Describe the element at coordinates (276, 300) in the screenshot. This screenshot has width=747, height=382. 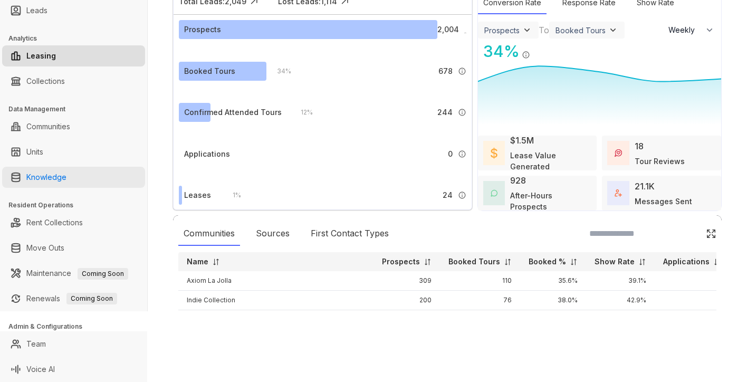
I see `td: Indie Collection` at that location.